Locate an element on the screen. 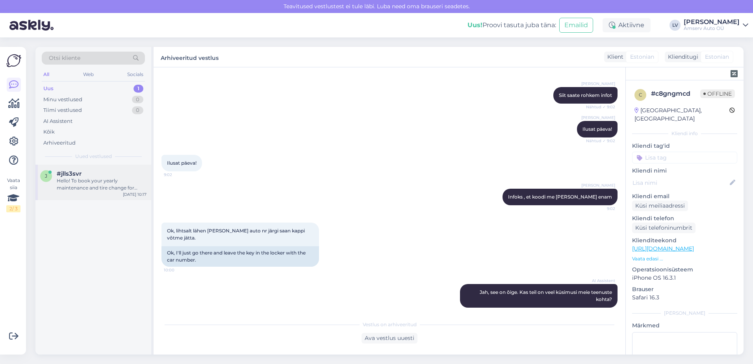  p: Kliendi telefon is located at coordinates (685, 218).